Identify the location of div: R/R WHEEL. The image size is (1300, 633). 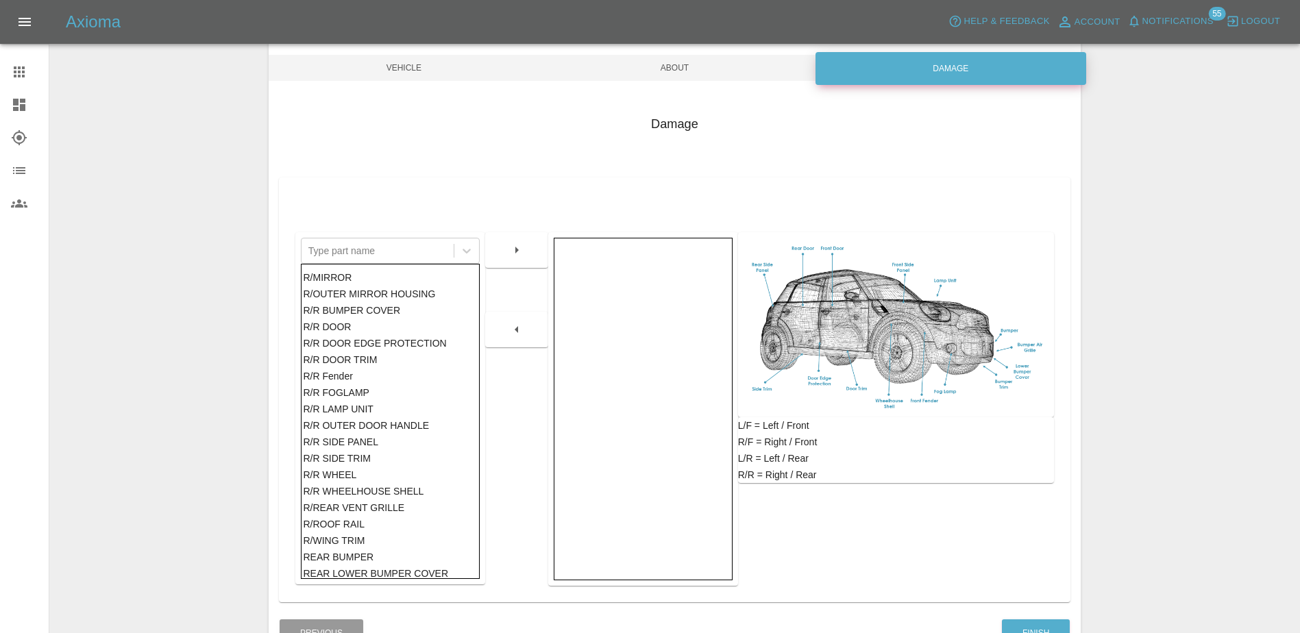
(390, 475).